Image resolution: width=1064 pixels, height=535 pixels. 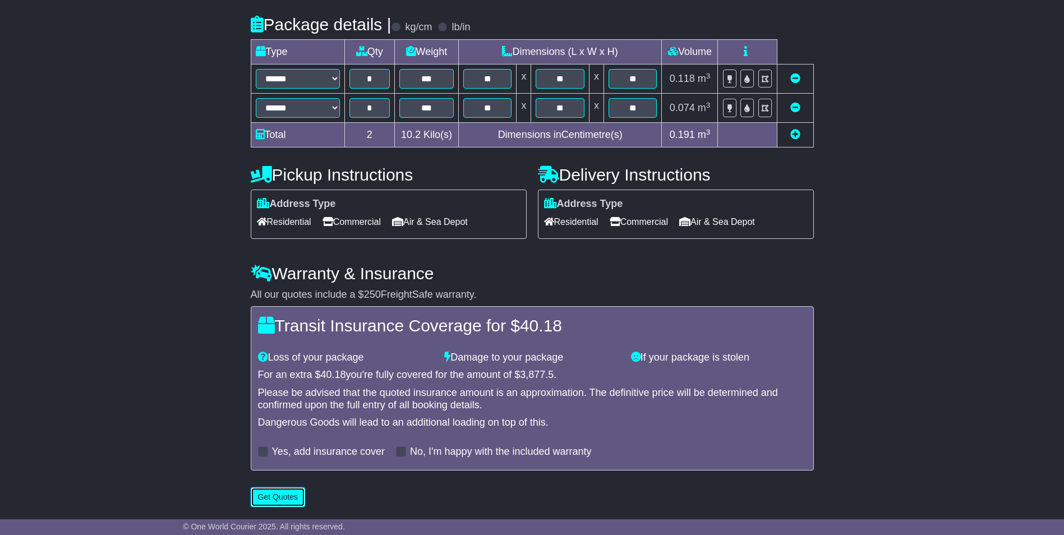 I want to click on td: Total, so click(x=297, y=135).